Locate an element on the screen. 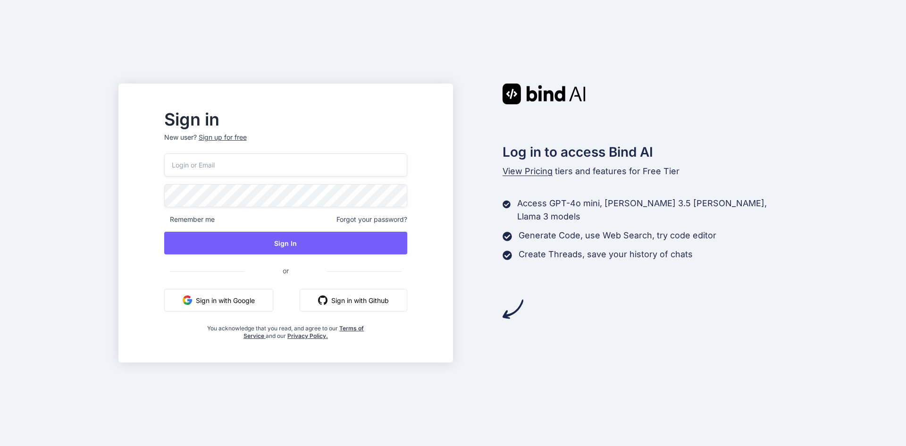 This screenshot has height=446, width=906. span: or is located at coordinates (285, 270).